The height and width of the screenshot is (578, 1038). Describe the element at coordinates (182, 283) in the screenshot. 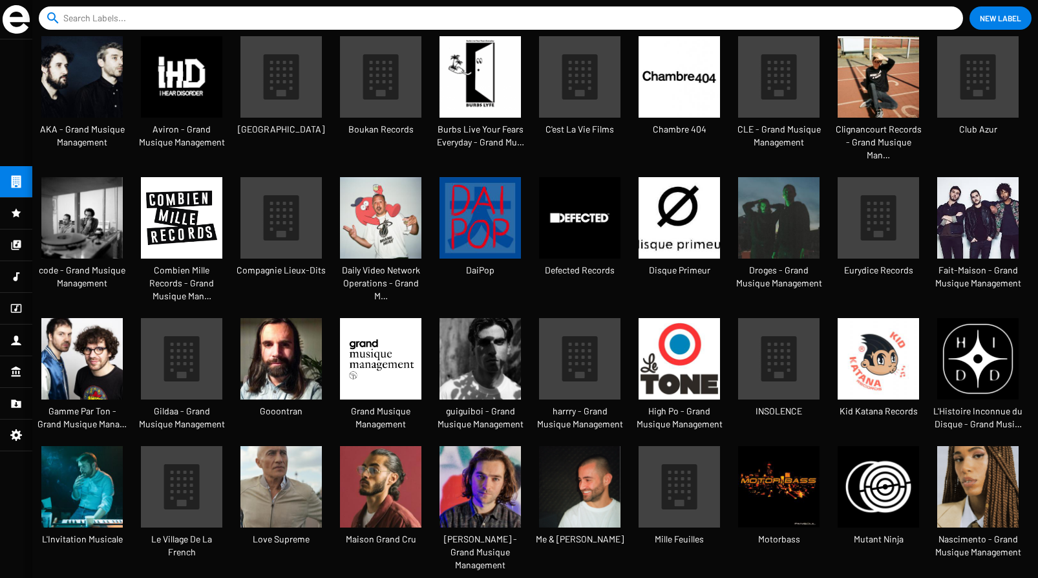

I see `span: Combien Mille Records - Grand Musique Man…` at that location.